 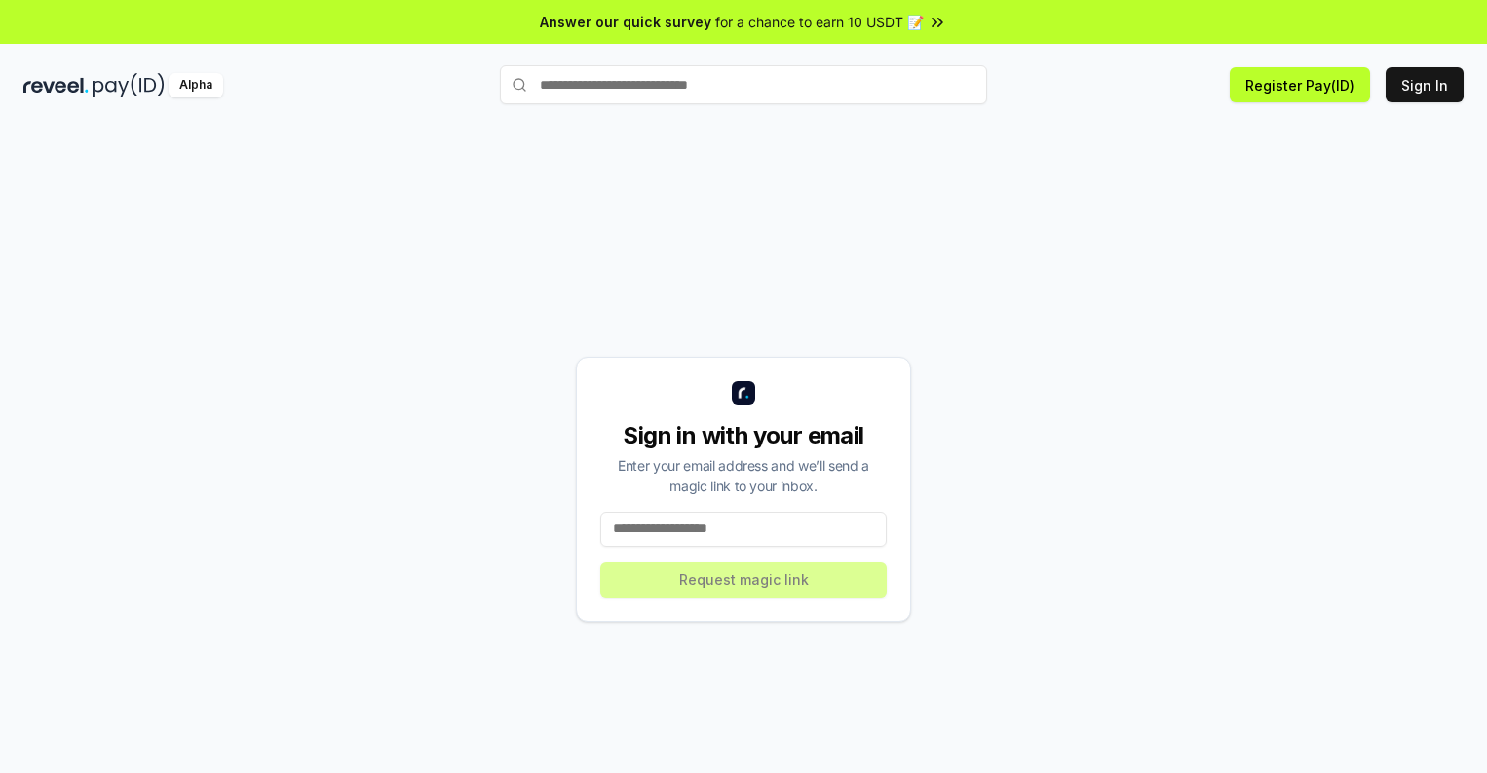 What do you see at coordinates (626, 21) in the screenshot?
I see `span: Answer our quick survey` at bounding box center [626, 21].